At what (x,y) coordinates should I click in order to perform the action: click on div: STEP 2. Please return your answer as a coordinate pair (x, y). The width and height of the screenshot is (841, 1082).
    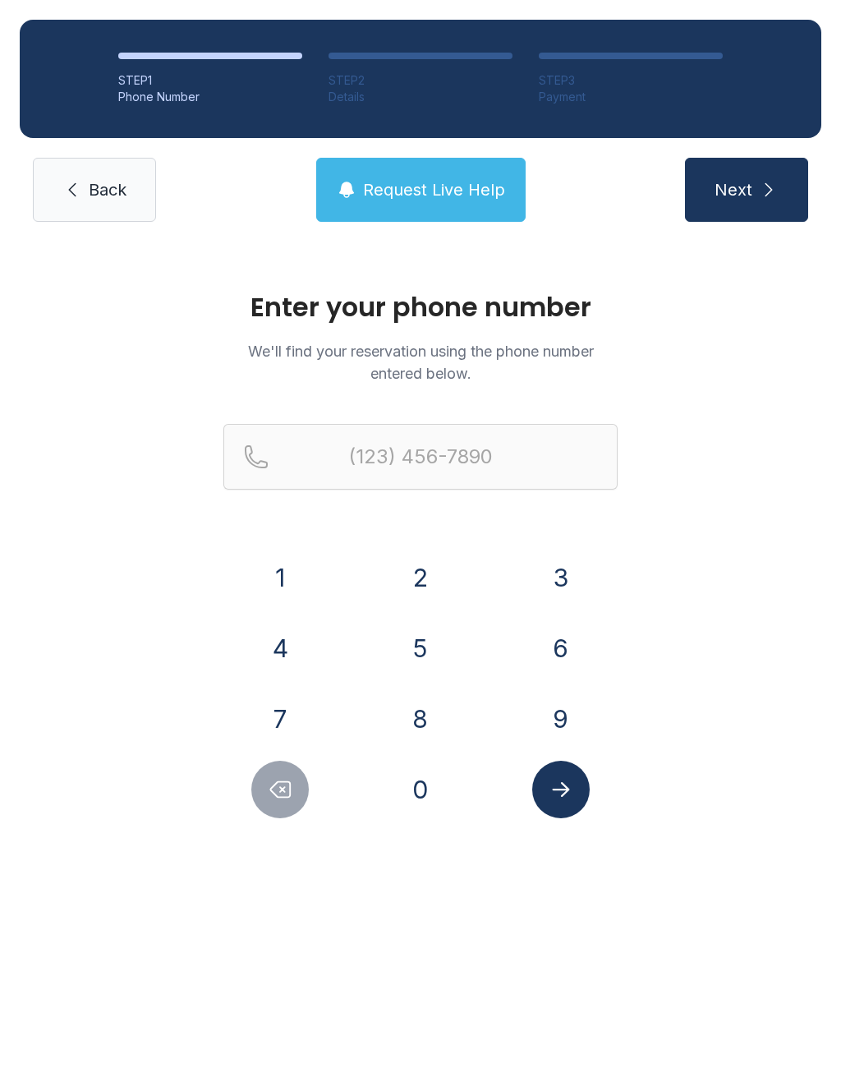
    Looking at the image, I should click on (420, 80).